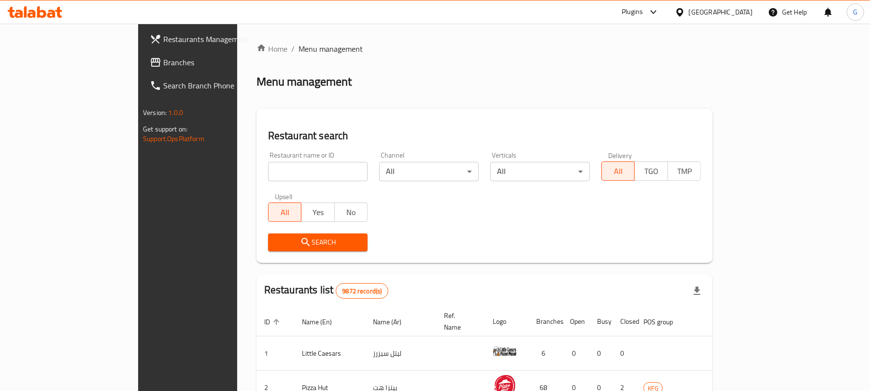  What do you see at coordinates (155, 113) in the screenshot?
I see `span: Version:` at bounding box center [155, 113].